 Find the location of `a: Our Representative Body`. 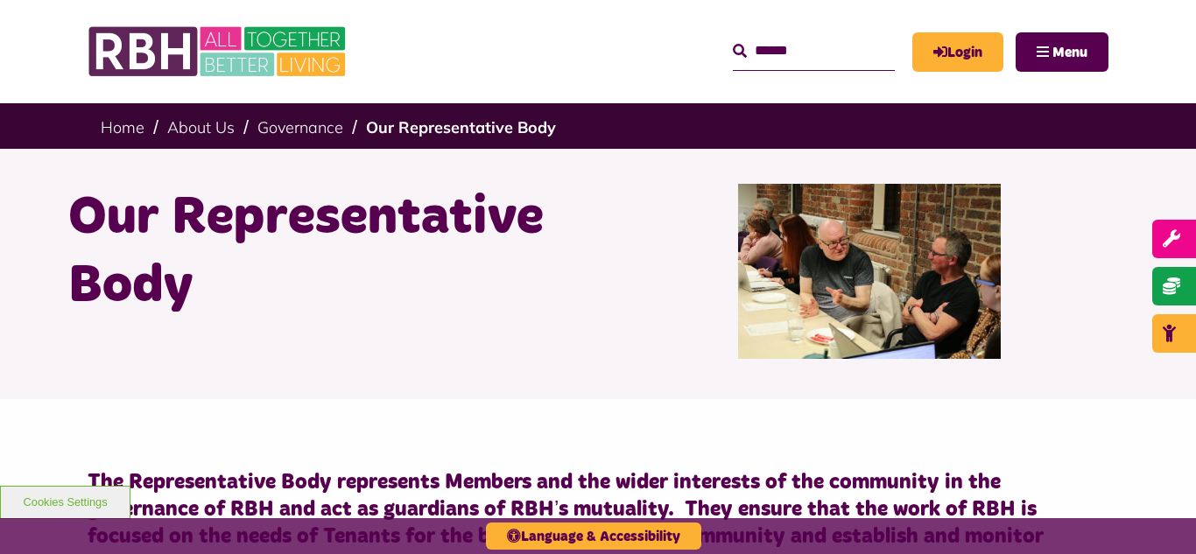

a: Our Representative Body is located at coordinates (460, 127).